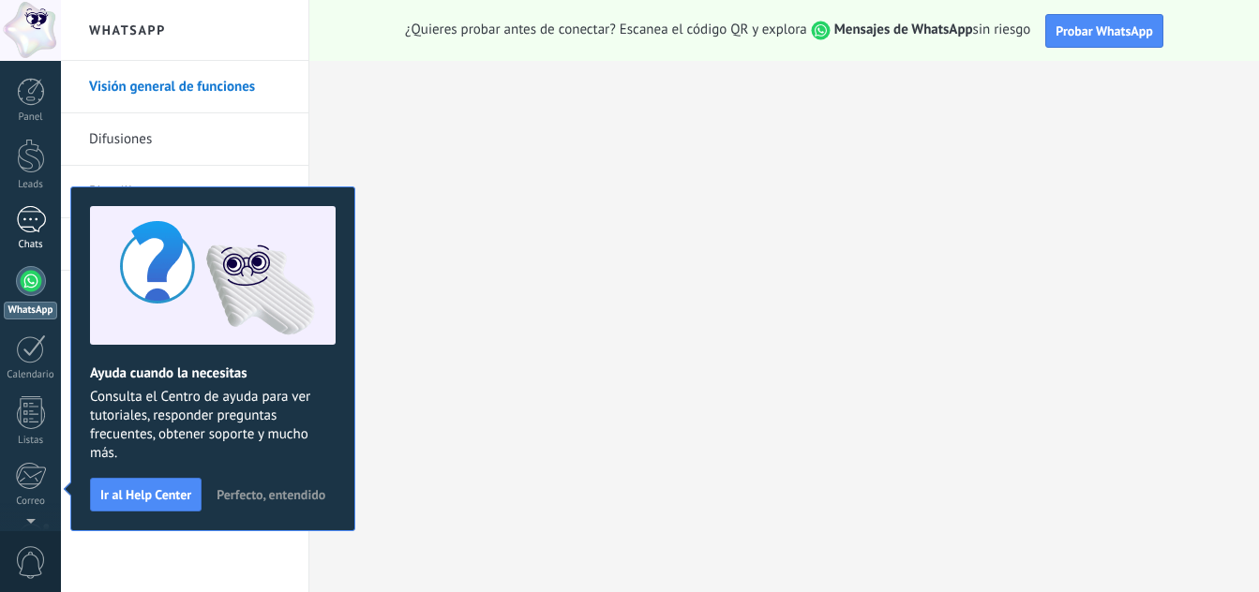 This screenshot has height=592, width=1259. What do you see at coordinates (185, 87) in the screenshot?
I see `li: Visión general de funciones` at bounding box center [185, 87].